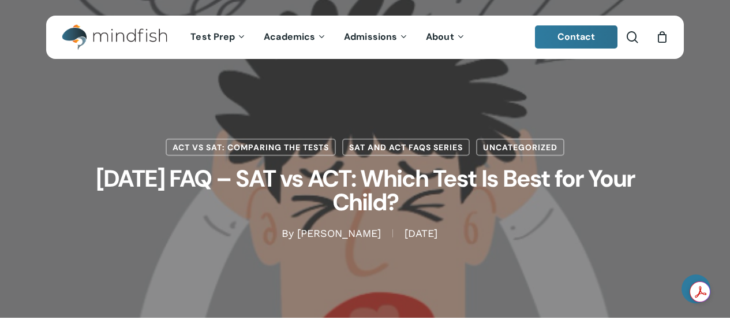  Describe the element at coordinates (662, 37) in the screenshot. I see `a: Cart` at that location.